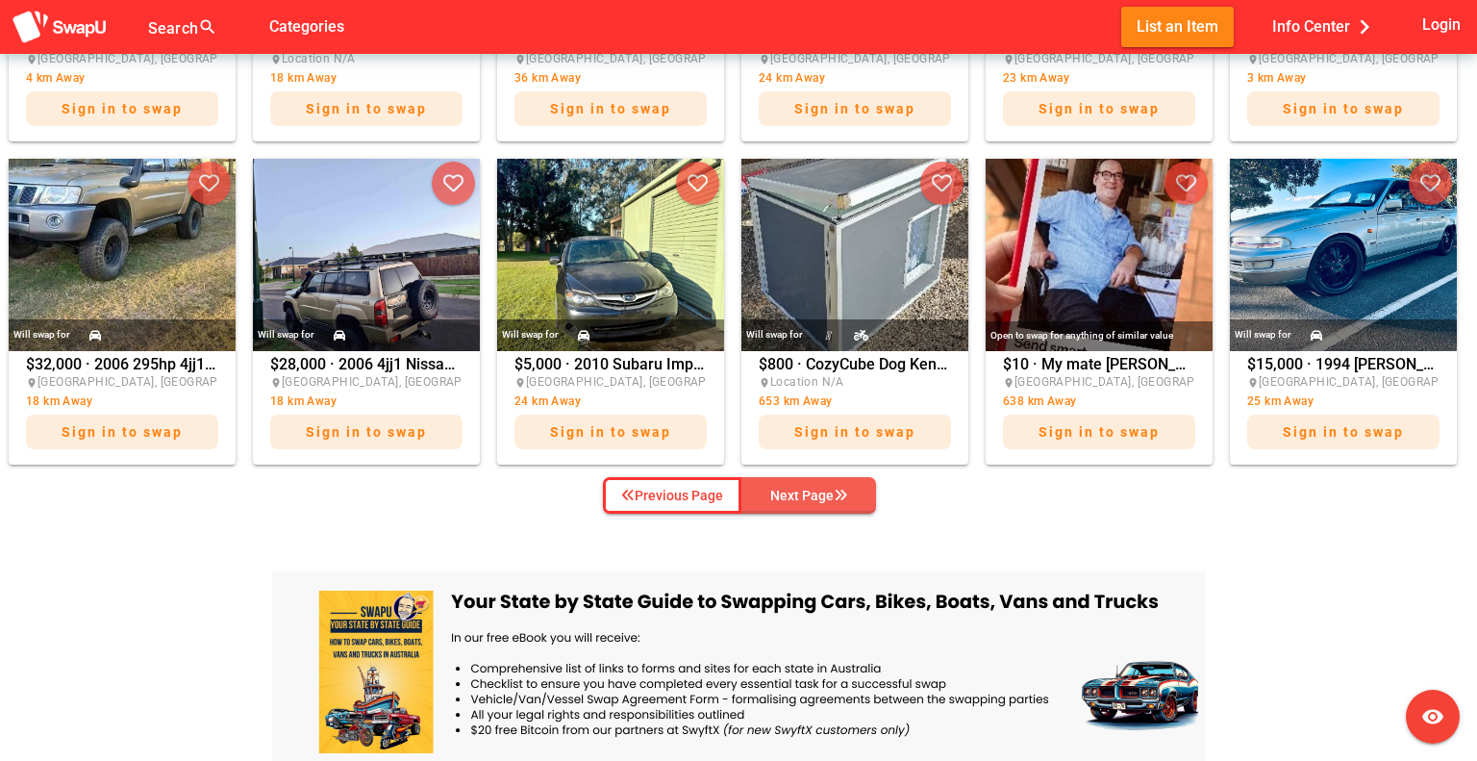 The height and width of the screenshot is (761, 1477). What do you see at coordinates (1099, 336) in the screenshot?
I see `div: Open to swap for anything of similar value` at bounding box center [1099, 336].